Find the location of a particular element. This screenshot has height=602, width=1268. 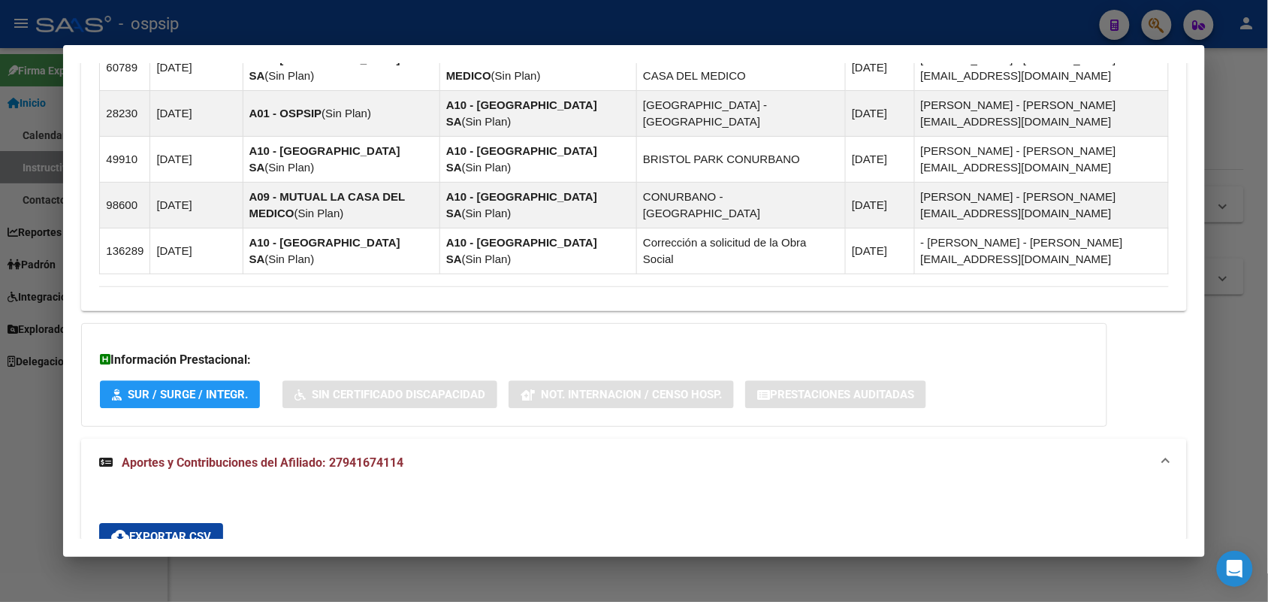

mat-icon: cloud_download is located at coordinates (120, 536).